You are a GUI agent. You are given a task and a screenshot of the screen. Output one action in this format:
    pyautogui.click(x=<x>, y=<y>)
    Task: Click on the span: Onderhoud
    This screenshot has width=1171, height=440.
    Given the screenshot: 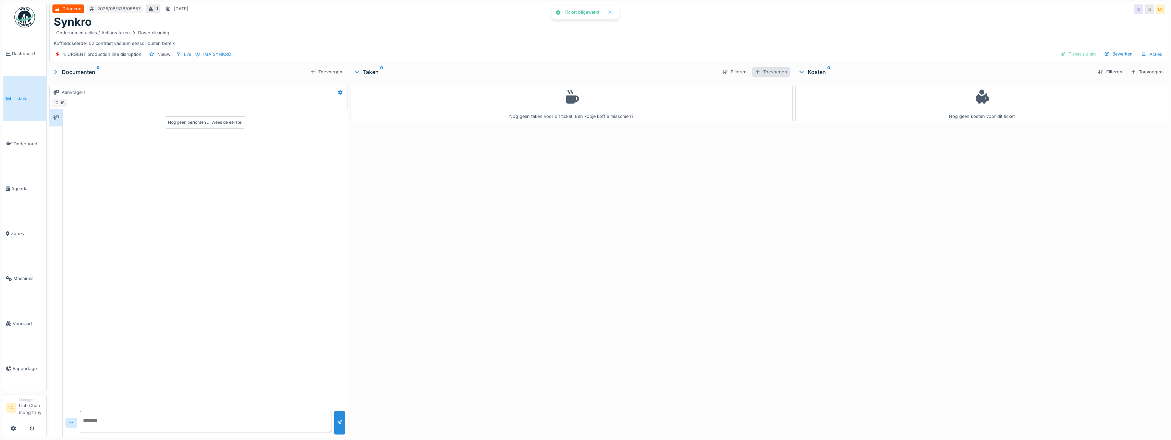 What is the action you would take?
    pyautogui.click(x=28, y=144)
    